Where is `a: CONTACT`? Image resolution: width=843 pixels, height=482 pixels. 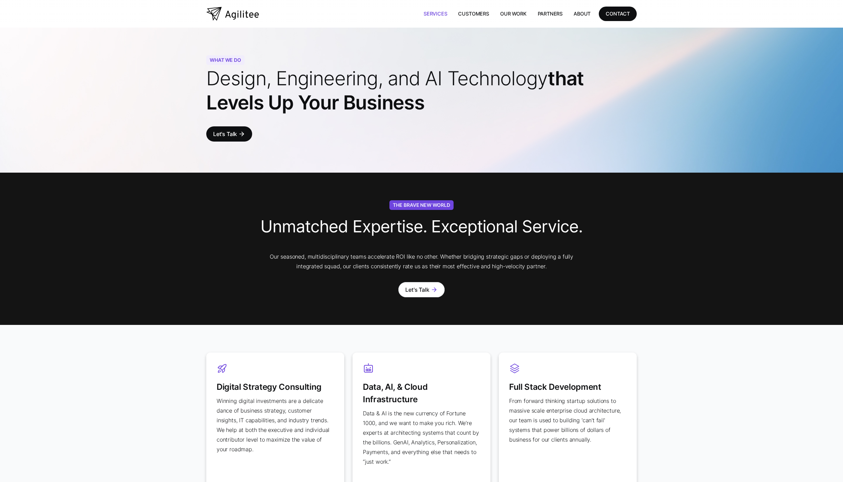 a: CONTACT is located at coordinates (618, 13).